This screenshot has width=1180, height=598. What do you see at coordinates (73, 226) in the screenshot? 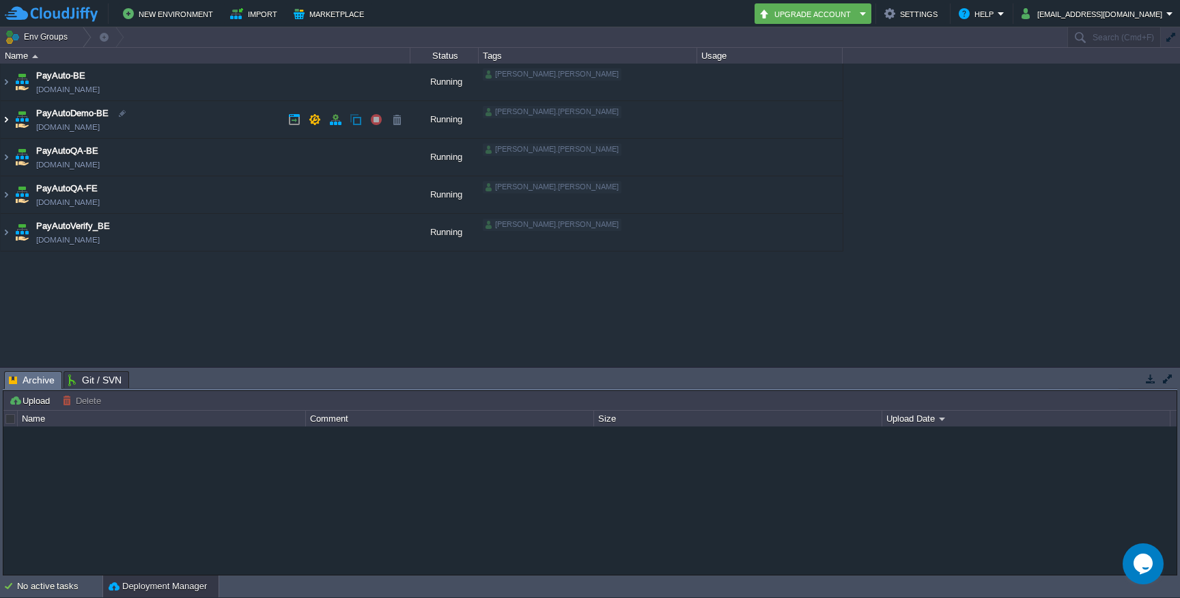
I see `a: PayAutoVerify_BE` at bounding box center [73, 226].